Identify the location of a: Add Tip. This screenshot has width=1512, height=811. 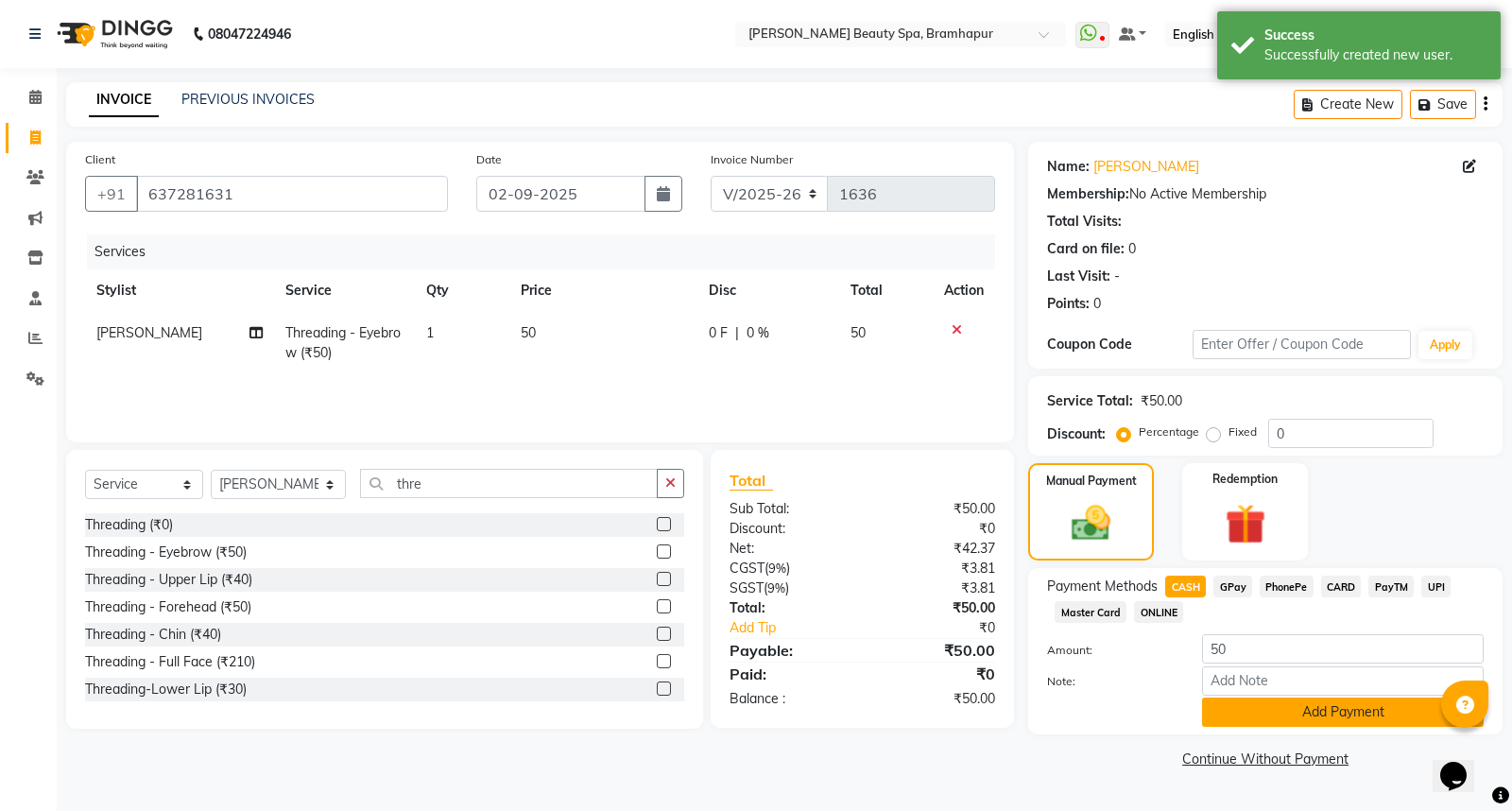
(802, 628).